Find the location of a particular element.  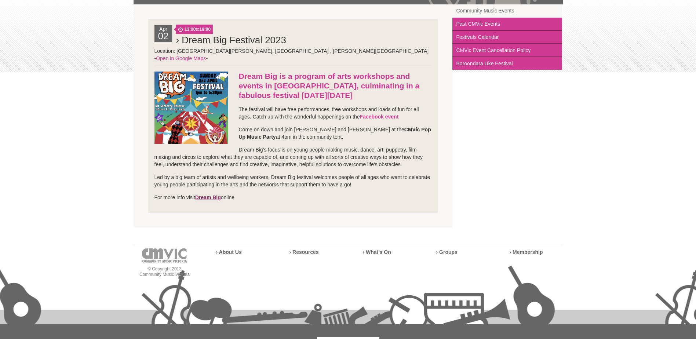

p: For more info visit online is located at coordinates (293, 197).